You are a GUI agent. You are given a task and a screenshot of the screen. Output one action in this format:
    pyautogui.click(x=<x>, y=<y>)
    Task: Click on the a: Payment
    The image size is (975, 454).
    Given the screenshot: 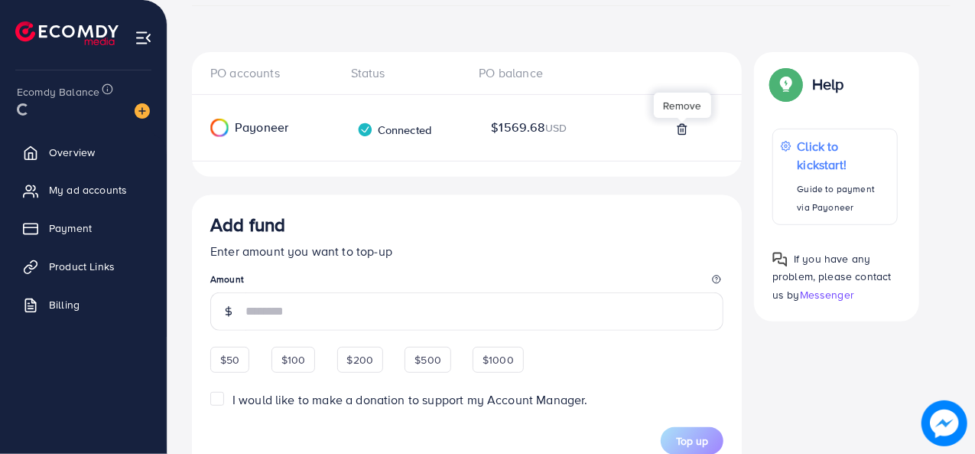 What is the action you would take?
    pyautogui.click(x=83, y=228)
    